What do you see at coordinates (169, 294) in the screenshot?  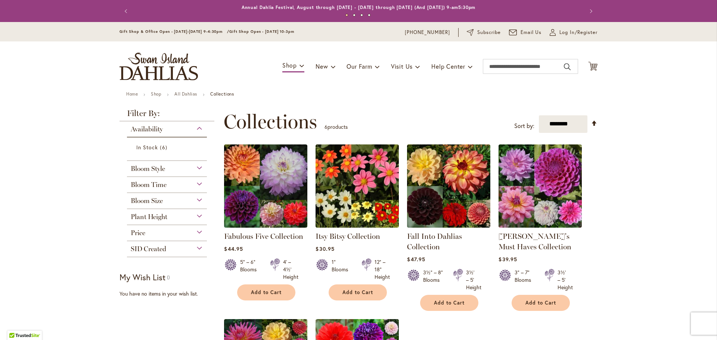 I see `div: You have no items in your wish list.` at bounding box center [169, 294].